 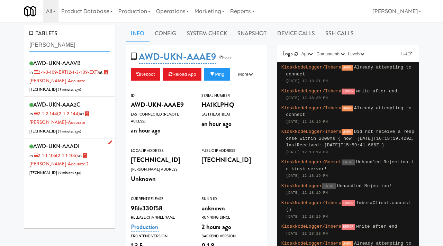 What do you see at coordinates (330, 54) in the screenshot?
I see `button: Components` at bounding box center [330, 54].